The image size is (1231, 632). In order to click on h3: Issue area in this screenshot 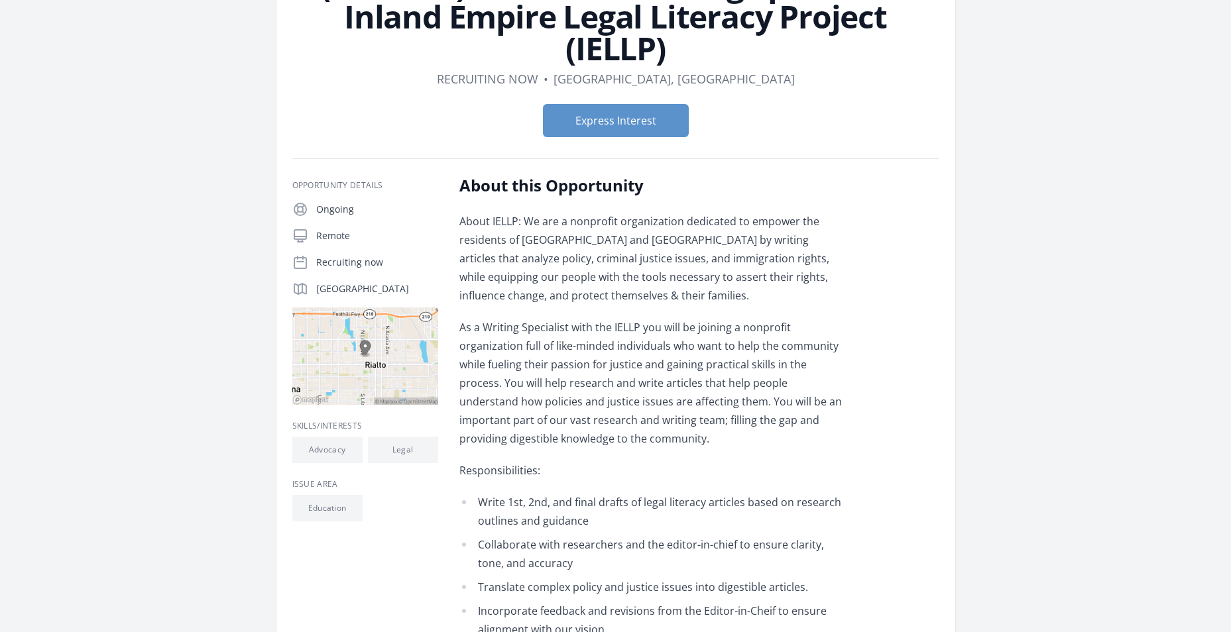, I will do `click(365, 485)`.